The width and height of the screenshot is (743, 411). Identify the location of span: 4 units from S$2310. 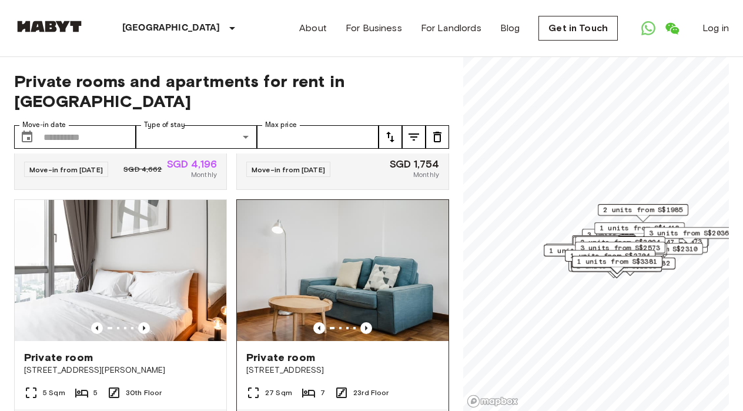
(658, 249).